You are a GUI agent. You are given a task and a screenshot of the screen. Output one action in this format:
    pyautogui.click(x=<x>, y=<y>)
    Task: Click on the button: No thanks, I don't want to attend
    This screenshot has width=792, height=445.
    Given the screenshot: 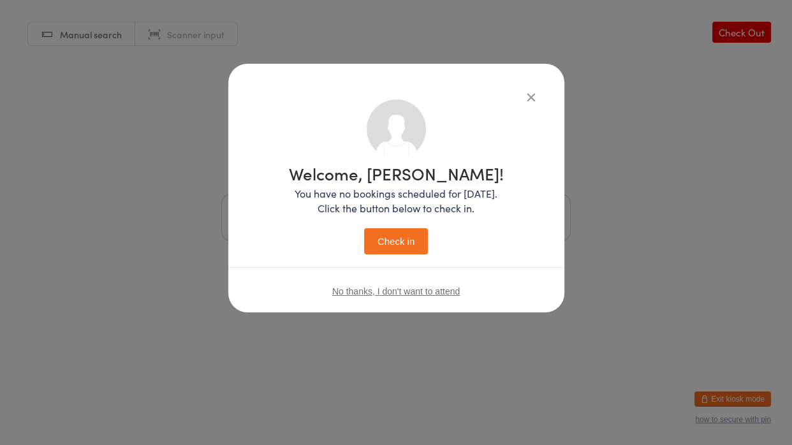 What is the action you would take?
    pyautogui.click(x=396, y=292)
    